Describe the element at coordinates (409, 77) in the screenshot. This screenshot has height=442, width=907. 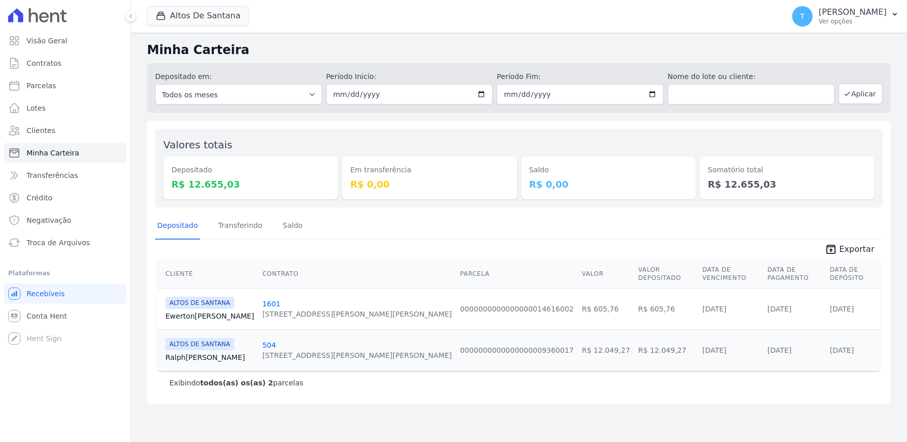
I see `label: Período Inicío:` at that location.